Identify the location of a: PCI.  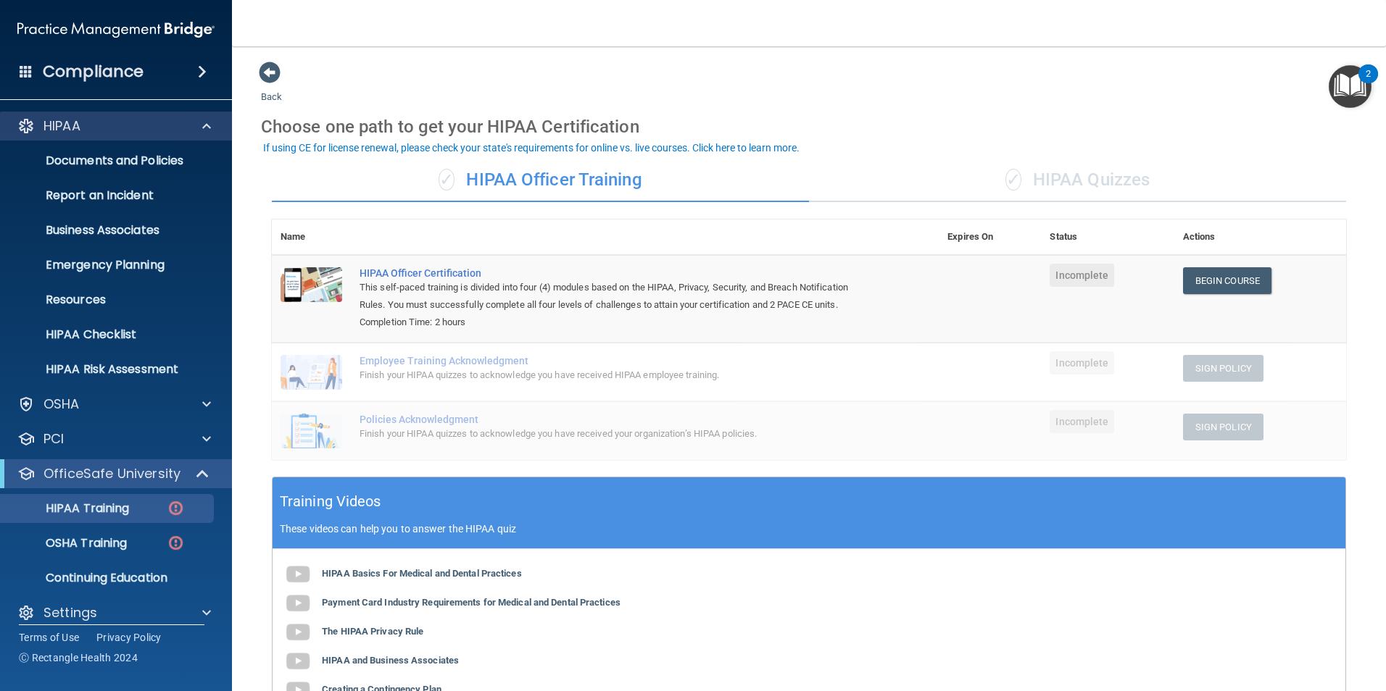
(114, 439).